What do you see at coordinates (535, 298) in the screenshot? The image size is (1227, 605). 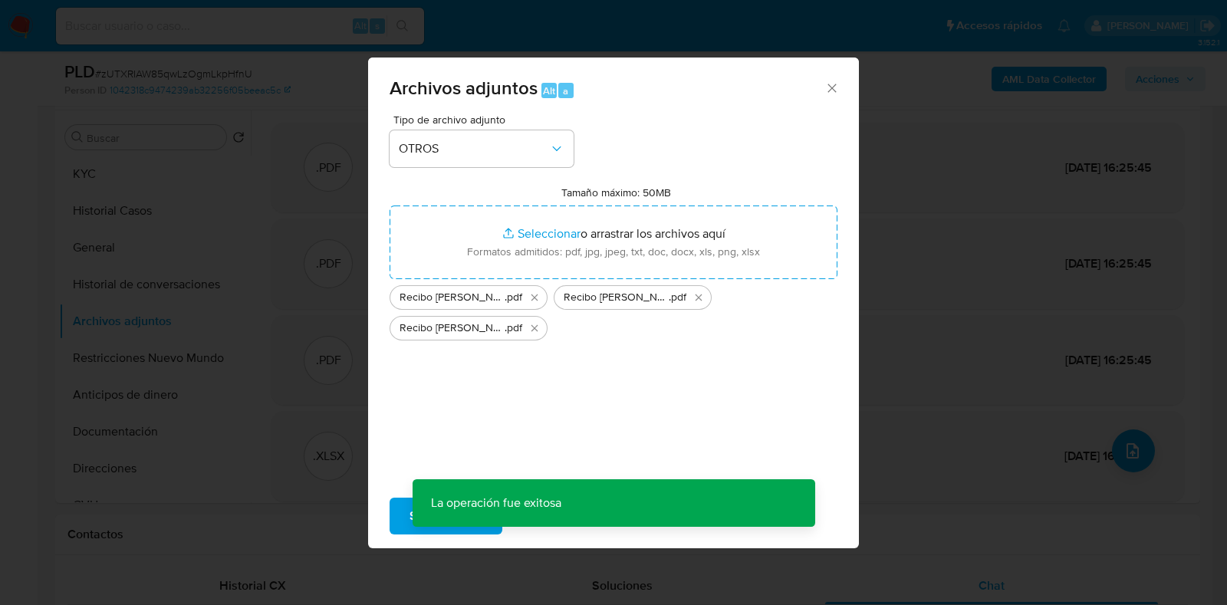 I see `button: Eliminar Recibo de sueldo mayo 2025.pdf` at bounding box center [535, 298].